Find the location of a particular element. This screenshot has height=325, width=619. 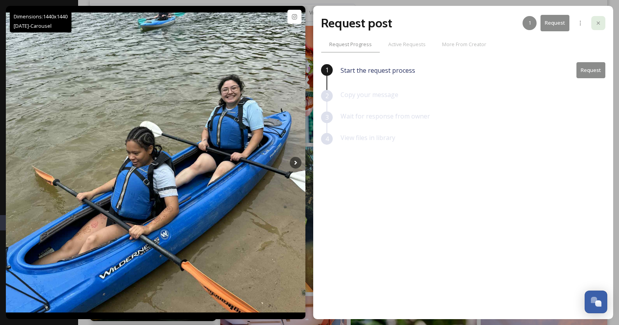

span: Request Progress is located at coordinates (350, 44).